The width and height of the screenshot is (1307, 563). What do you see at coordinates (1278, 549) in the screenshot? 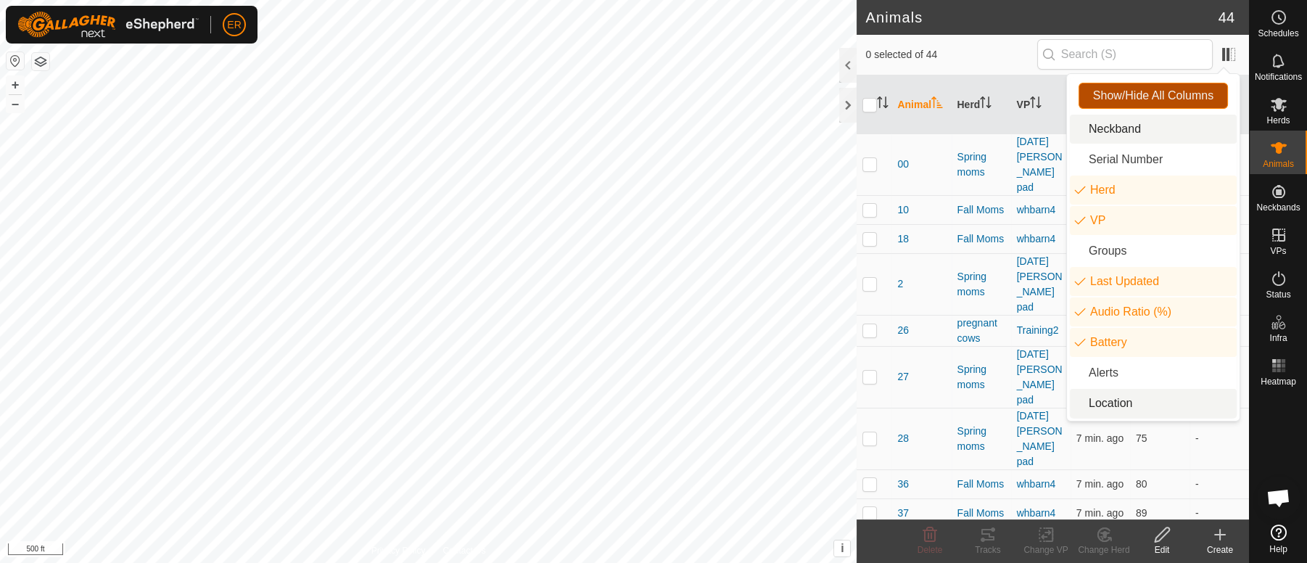
I see `span: Help` at bounding box center [1278, 549].